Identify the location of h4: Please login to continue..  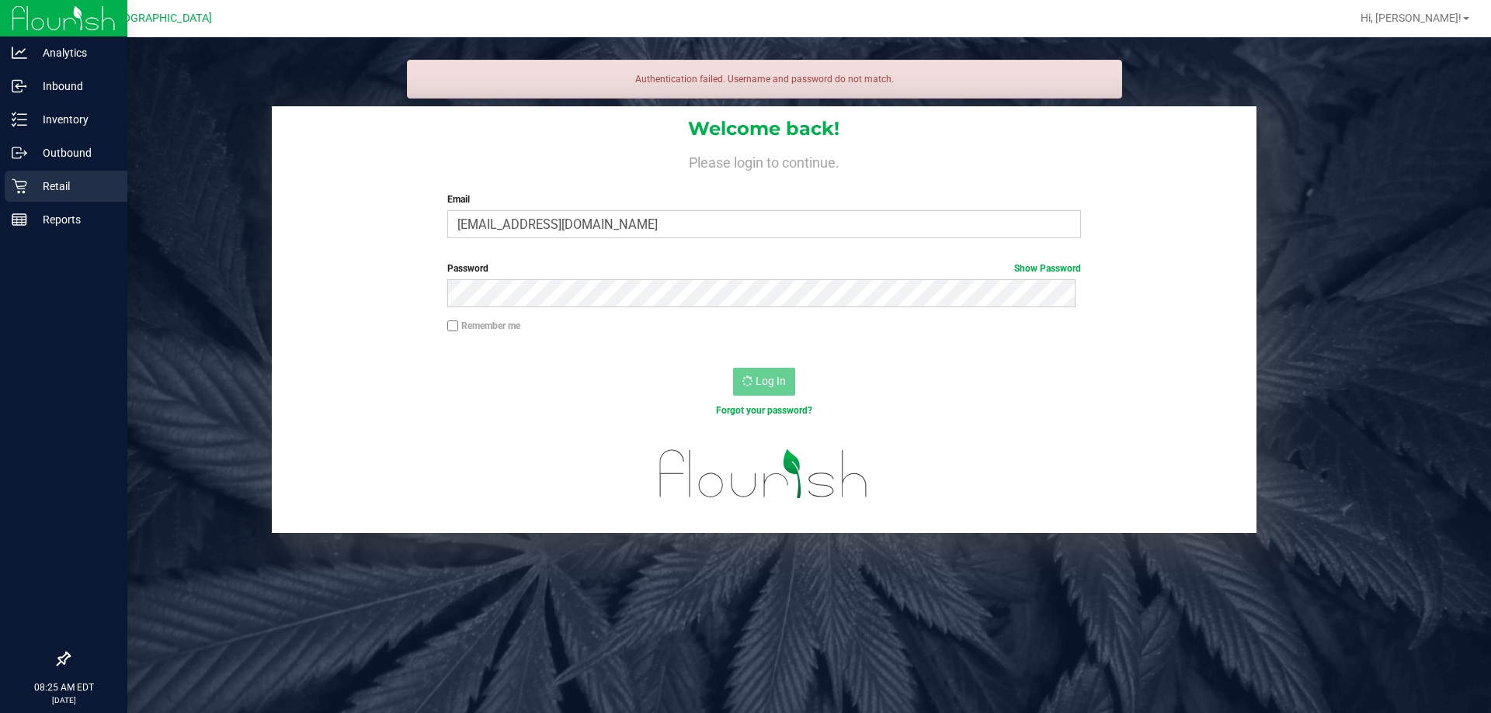
(764, 161).